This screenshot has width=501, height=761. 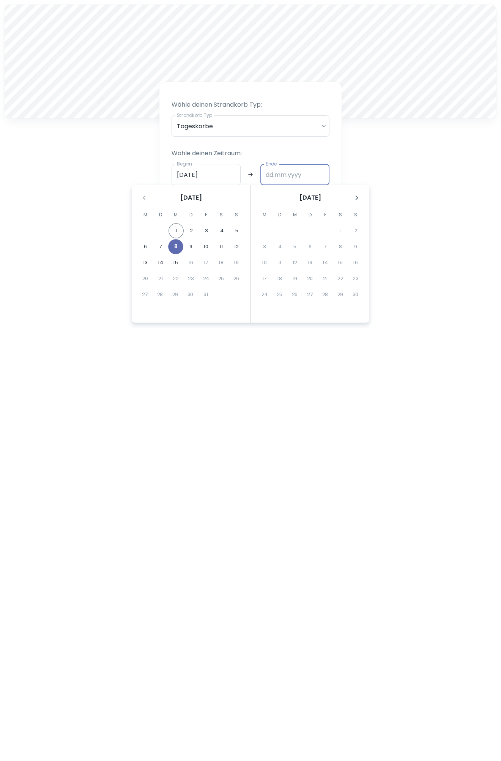 I want to click on p: Wähle deinen Zeitraum:, so click(x=251, y=153).